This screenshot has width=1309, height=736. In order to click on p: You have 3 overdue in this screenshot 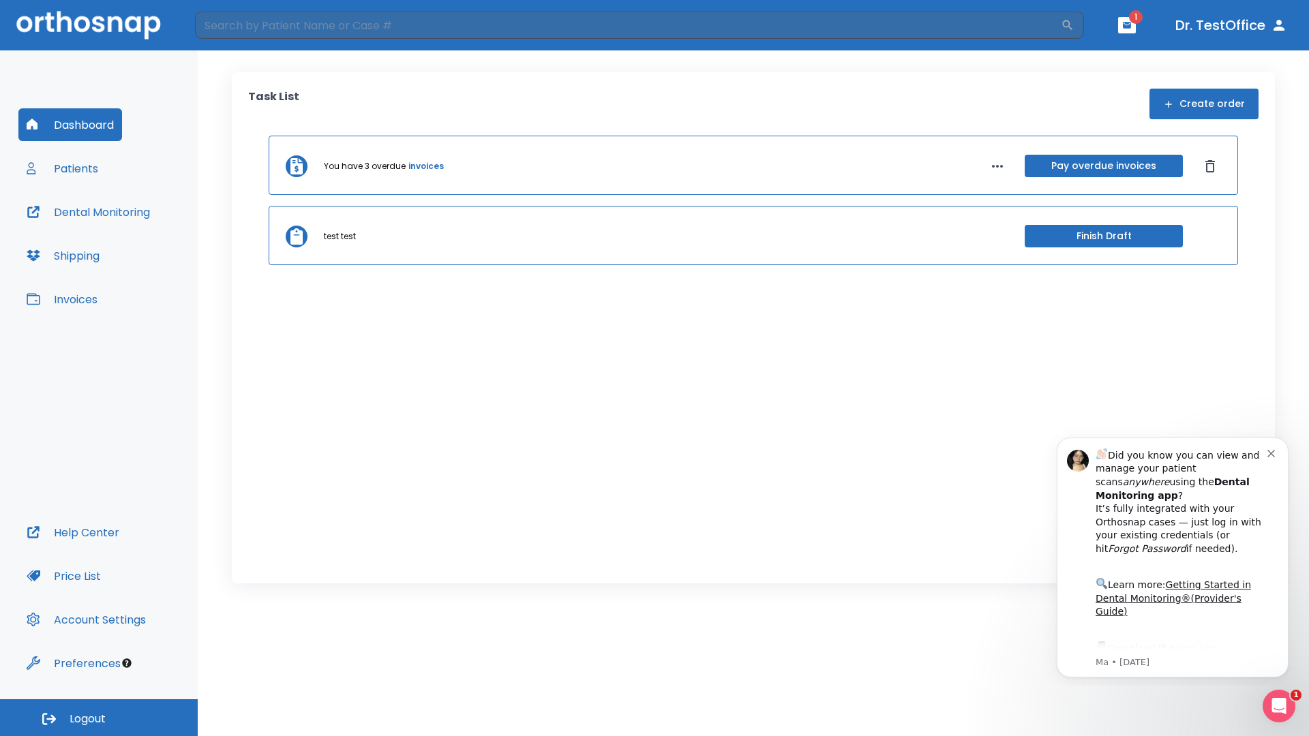, I will do `click(365, 166)`.